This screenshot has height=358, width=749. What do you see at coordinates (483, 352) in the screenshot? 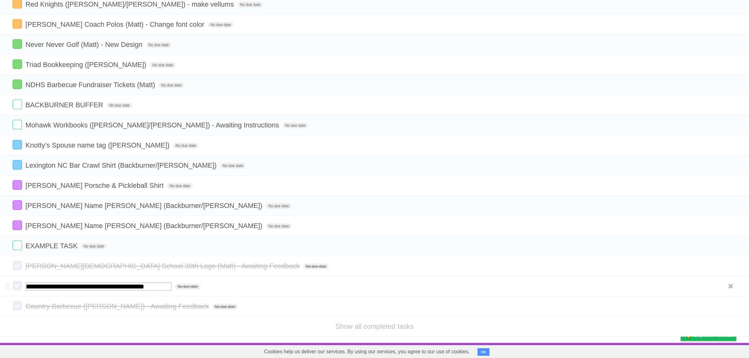
I see `button: OK` at bounding box center [483, 352].